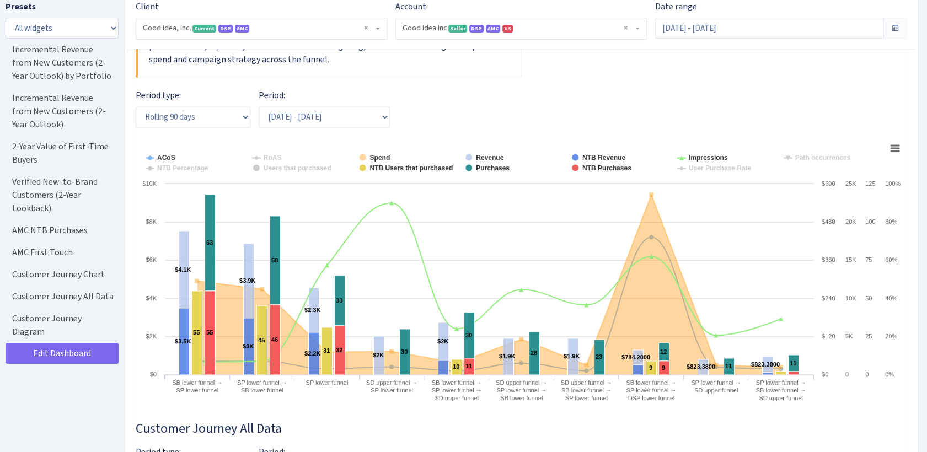 The width and height of the screenshot is (927, 452). I want to click on tspan: Purchases, so click(492, 168).